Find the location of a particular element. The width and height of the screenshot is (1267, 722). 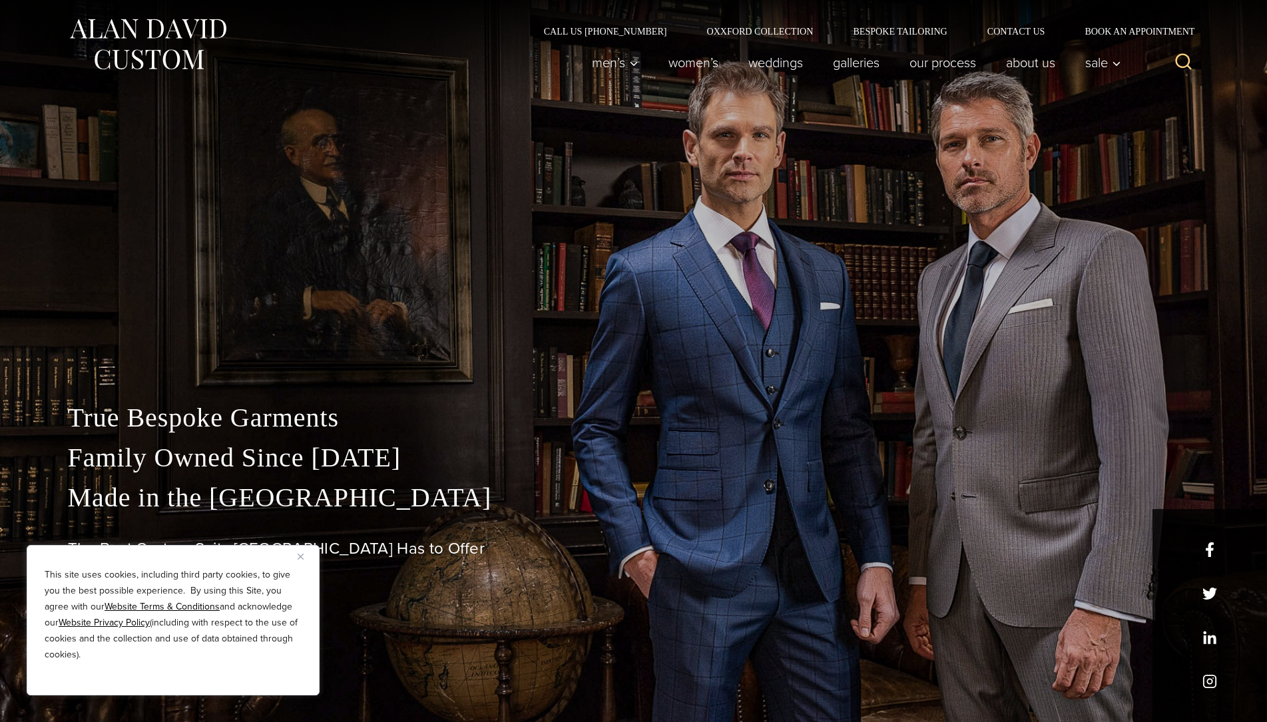

img: Alan David Custom is located at coordinates (148, 44).